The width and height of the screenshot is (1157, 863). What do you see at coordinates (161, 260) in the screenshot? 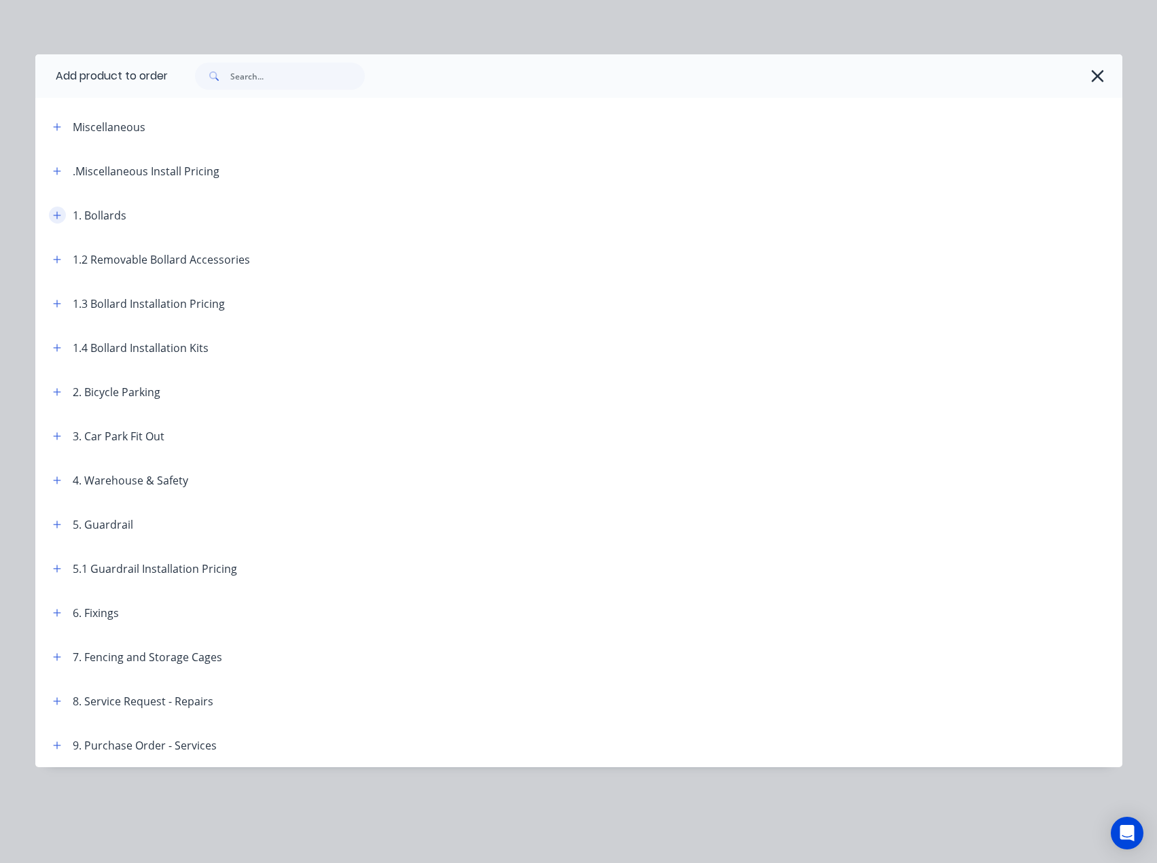
I see `div: 1.2 Removable Bollard Accessories` at bounding box center [161, 260].